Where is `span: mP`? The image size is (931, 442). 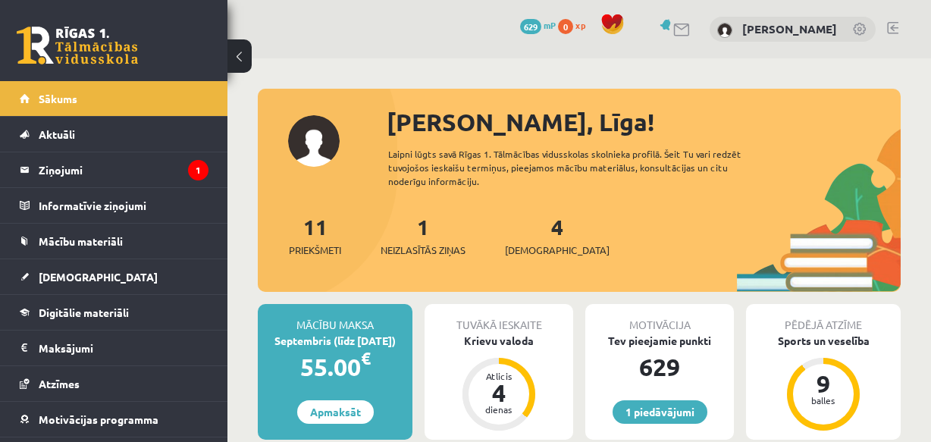
span: mP is located at coordinates (550, 25).